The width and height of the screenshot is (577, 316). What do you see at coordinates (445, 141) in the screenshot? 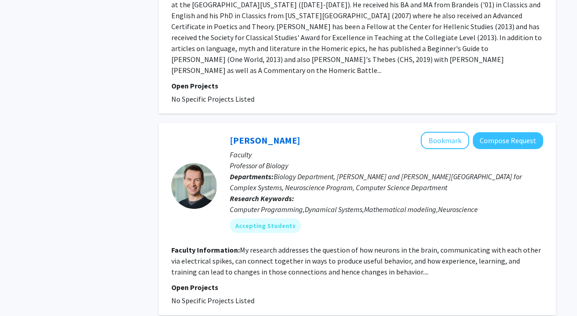
I see `button: Add Paul Miller to Bookmarks` at bounding box center [445, 141].